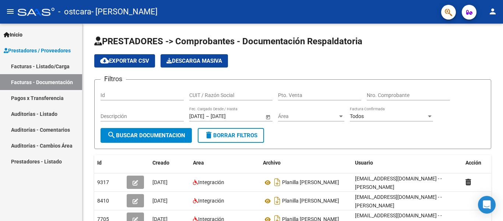 Image resolution: width=503 pixels, height=221 pixels. What do you see at coordinates (481, 163) in the screenshot?
I see `datatable-header-cell: Acción` at bounding box center [481, 163].